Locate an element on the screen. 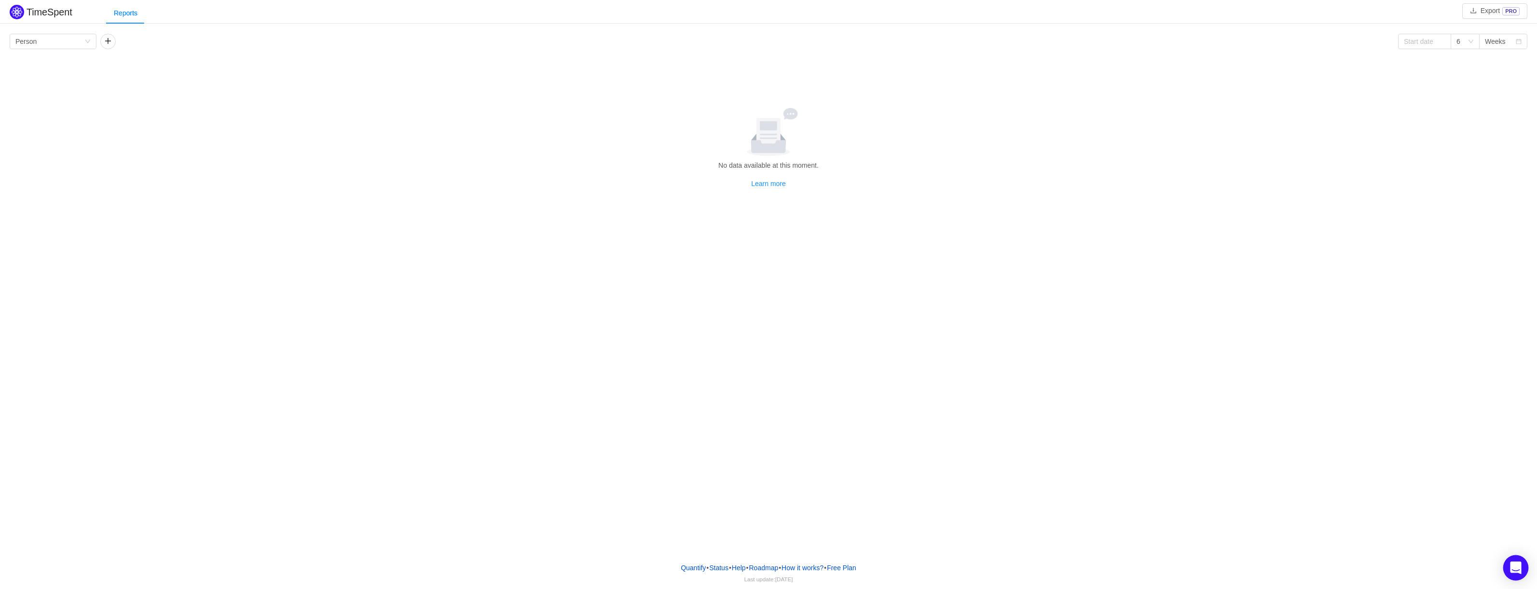 Image resolution: width=1537 pixels, height=589 pixels. h2: TimeSpent is located at coordinates (49, 12).